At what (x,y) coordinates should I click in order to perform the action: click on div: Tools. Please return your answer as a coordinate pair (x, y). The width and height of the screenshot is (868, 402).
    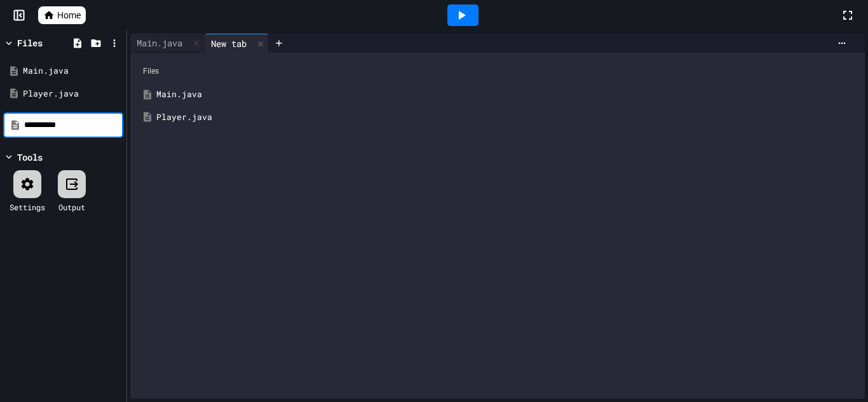
    Looking at the image, I should click on (30, 157).